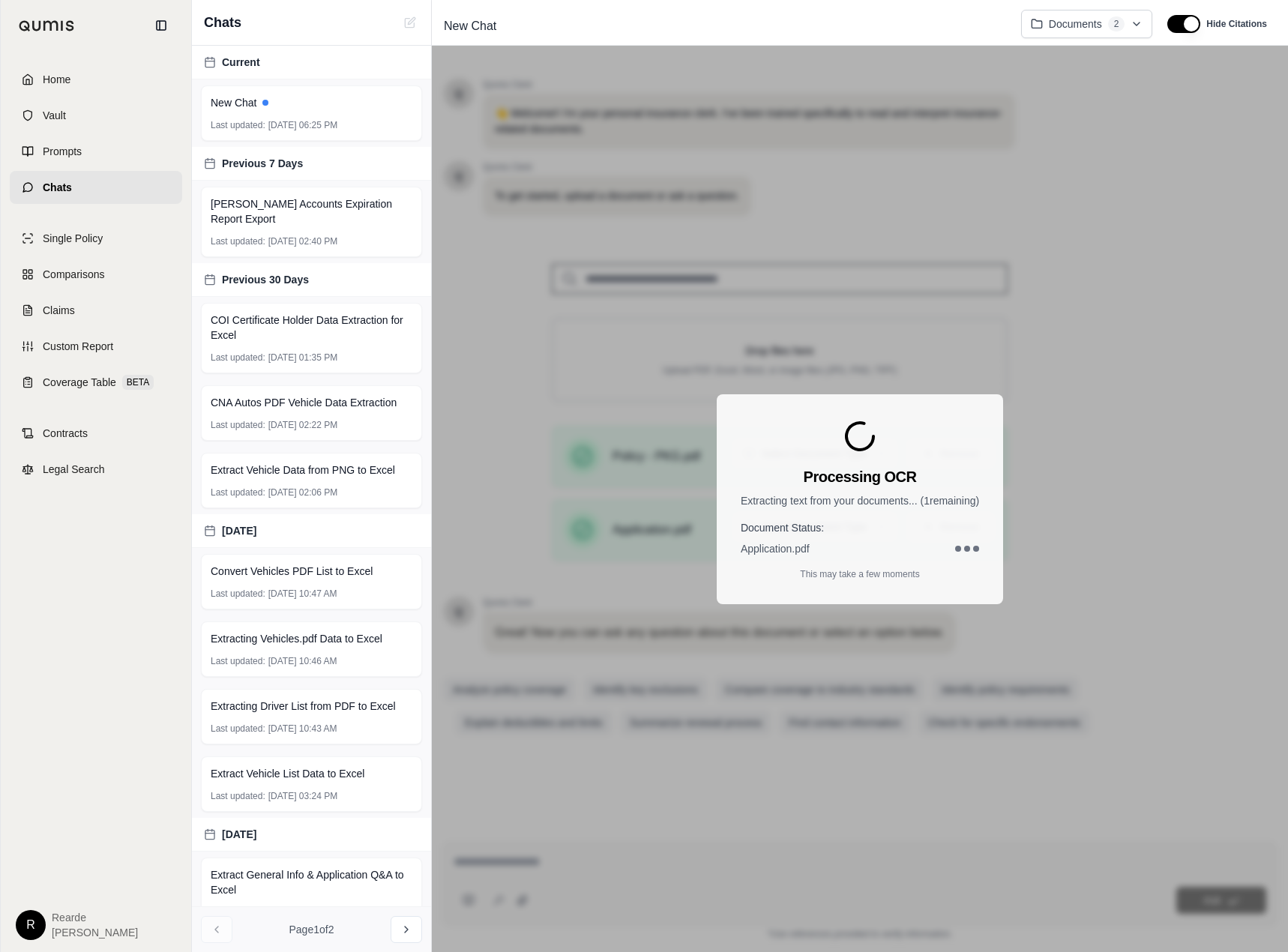 This screenshot has width=1288, height=952. I want to click on button: Collapse sidebar, so click(161, 25).